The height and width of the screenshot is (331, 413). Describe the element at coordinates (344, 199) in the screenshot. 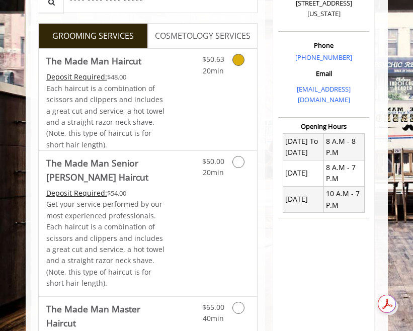

I see `td: 10 A.M - 7 P.M` at that location.